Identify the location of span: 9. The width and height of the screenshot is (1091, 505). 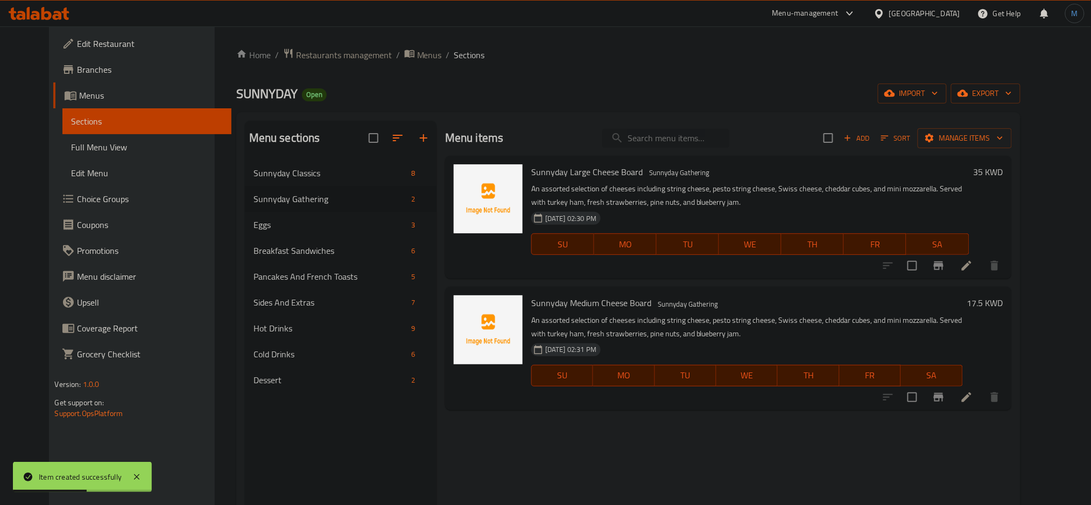
(413, 328).